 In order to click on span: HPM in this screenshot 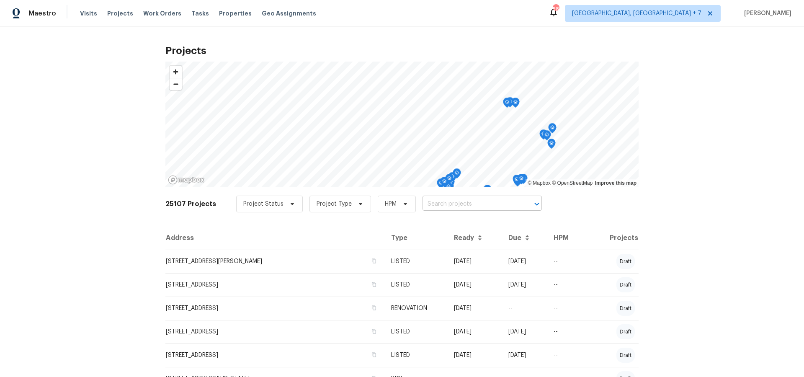, I will do `click(391, 204)`.